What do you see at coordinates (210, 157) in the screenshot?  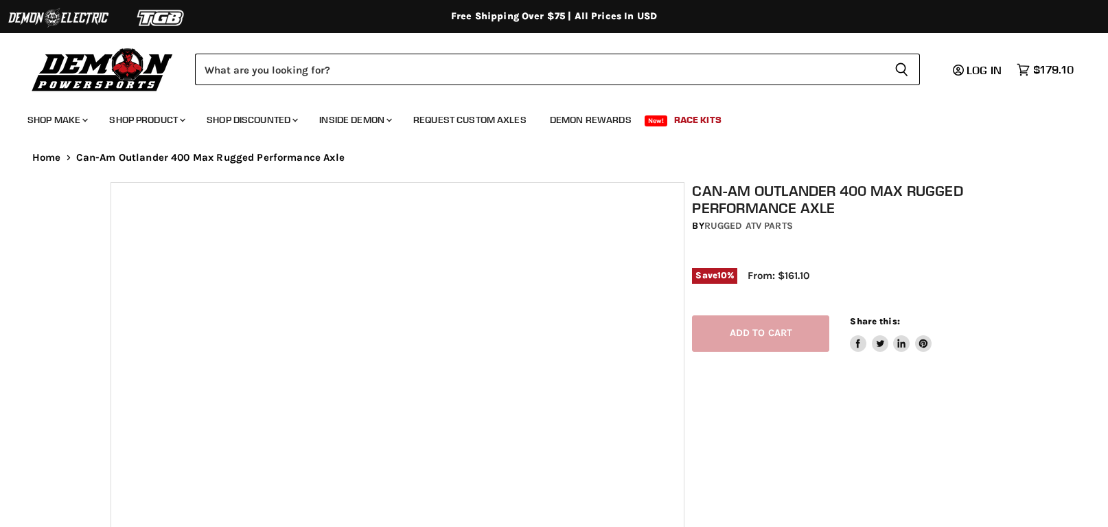 I see `span: Can-Am Outlander 400 Max Rugged Performance Axle` at bounding box center [210, 157].